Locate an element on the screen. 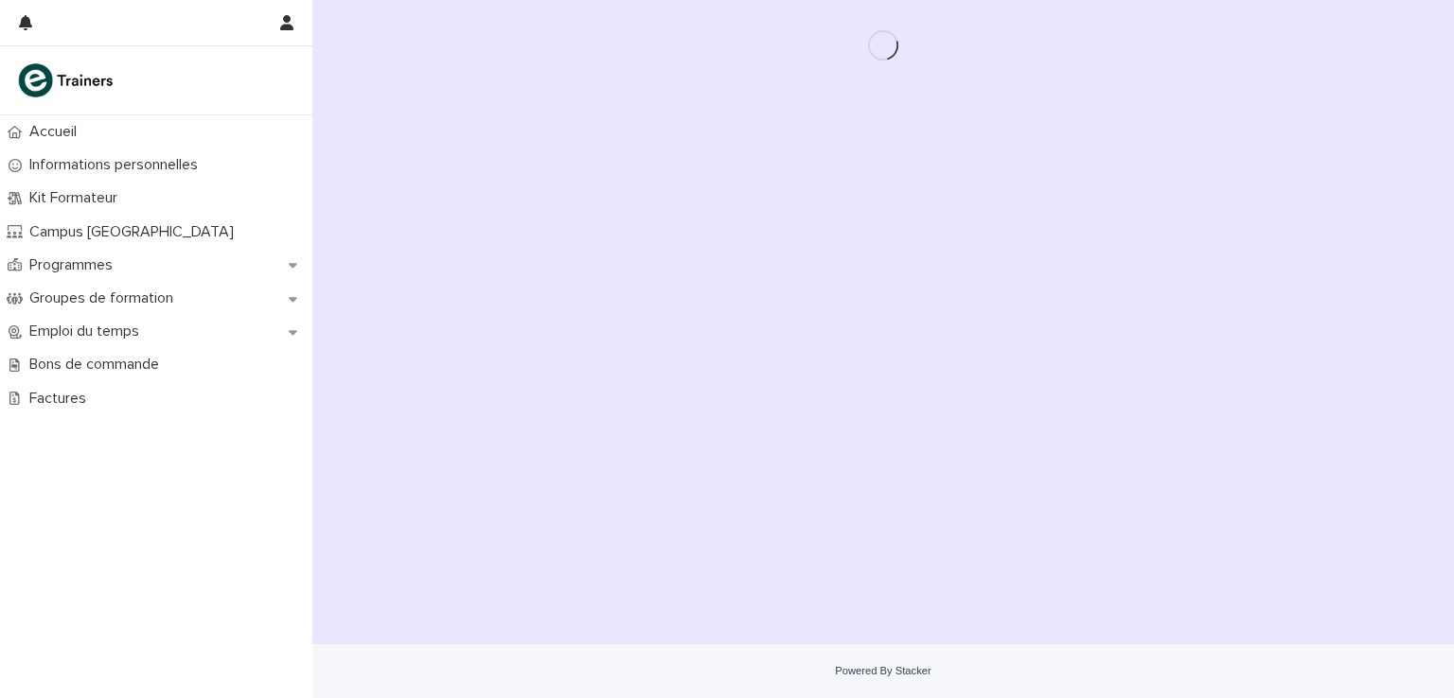 This screenshot has height=698, width=1454. a: Powered By Stacker is located at coordinates (882, 671).